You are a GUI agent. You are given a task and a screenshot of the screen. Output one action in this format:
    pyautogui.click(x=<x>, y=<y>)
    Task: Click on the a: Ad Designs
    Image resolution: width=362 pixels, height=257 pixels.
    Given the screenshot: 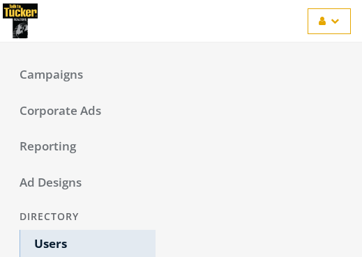 What is the action you would take?
    pyautogui.click(x=80, y=183)
    